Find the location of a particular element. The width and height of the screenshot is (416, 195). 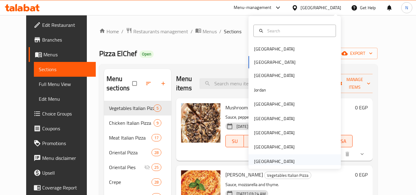

div: Jordan is located at coordinates (260, 90).